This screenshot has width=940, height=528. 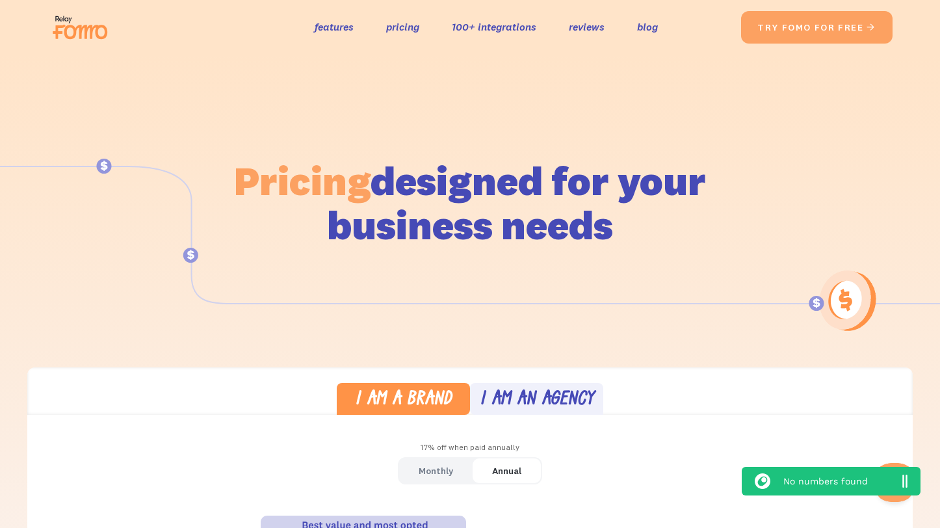 I want to click on div: No numbers found, so click(x=836, y=481).